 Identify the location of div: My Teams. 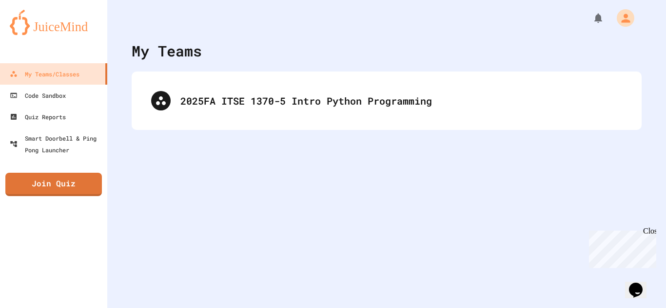
(167, 51).